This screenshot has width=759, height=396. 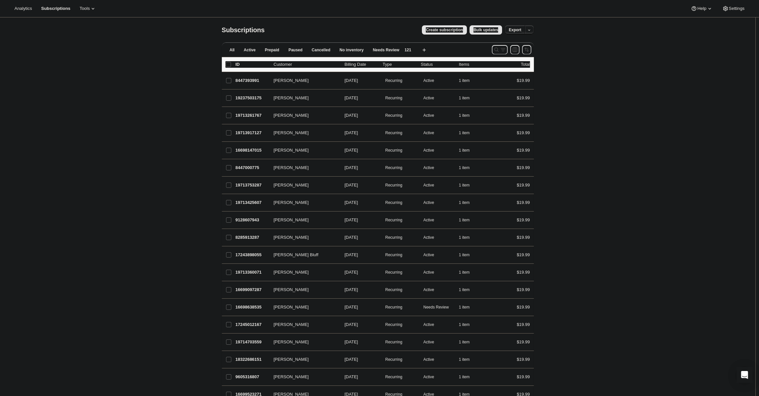 What do you see at coordinates (351, 50) in the screenshot?
I see `span: No inventory` at bounding box center [351, 50].